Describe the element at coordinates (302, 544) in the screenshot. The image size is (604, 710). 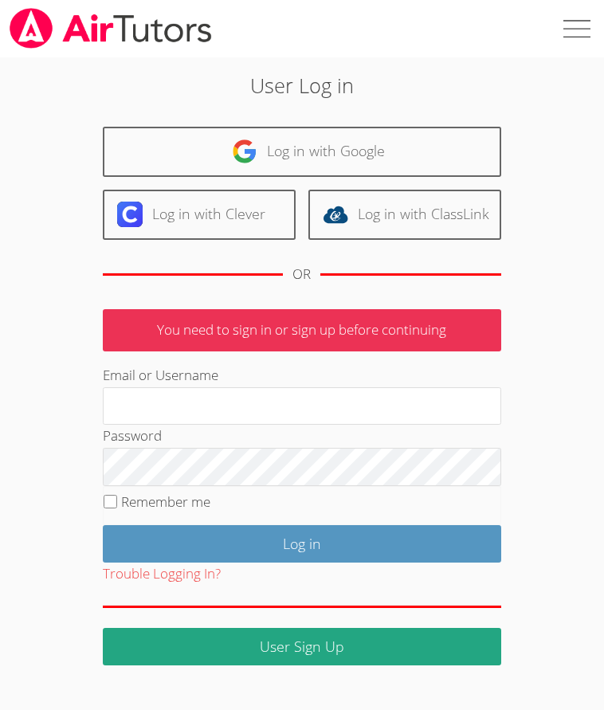
I see `input: Log in` at that location.